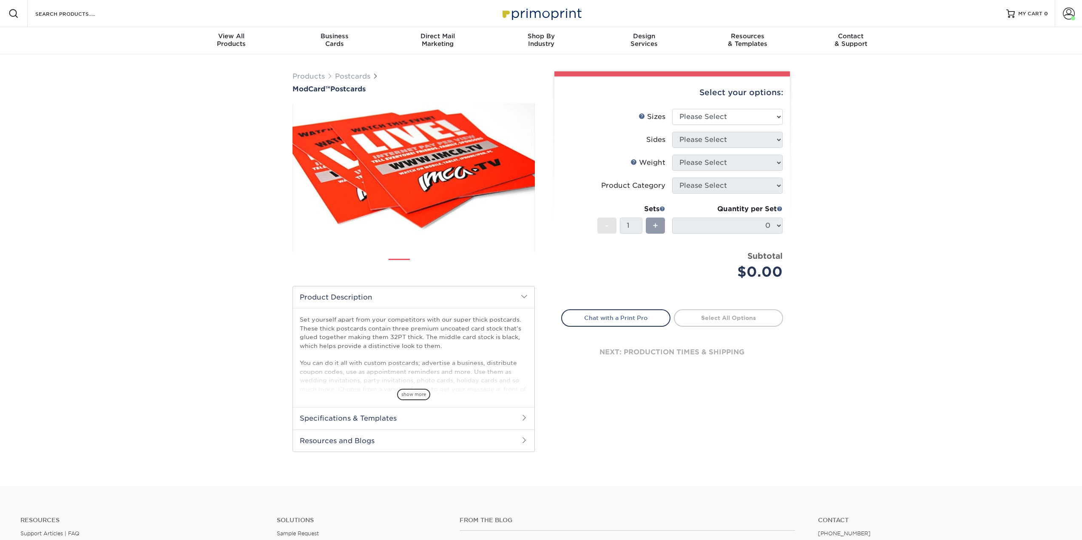 Image resolution: width=1082 pixels, height=540 pixels. I want to click on span: Design, so click(644, 36).